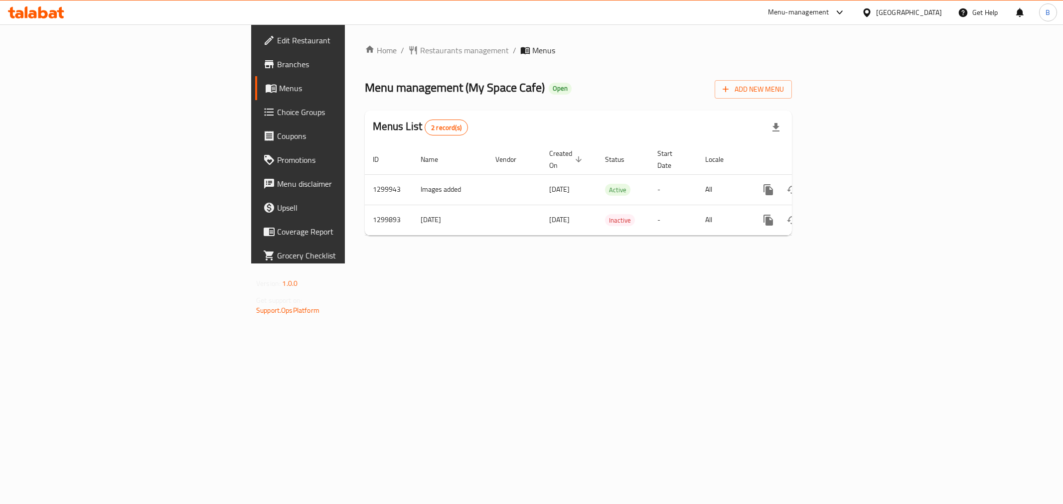 This screenshot has height=504, width=1063. I want to click on h2: Menus List, so click(420, 127).